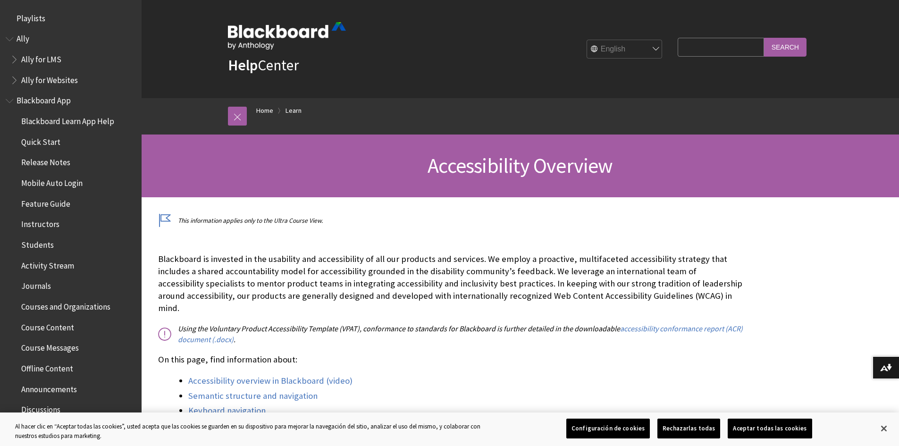 Image resolution: width=899 pixels, height=446 pixels. Describe the element at coordinates (608, 429) in the screenshot. I see `button: Configuración de cookies` at that location.